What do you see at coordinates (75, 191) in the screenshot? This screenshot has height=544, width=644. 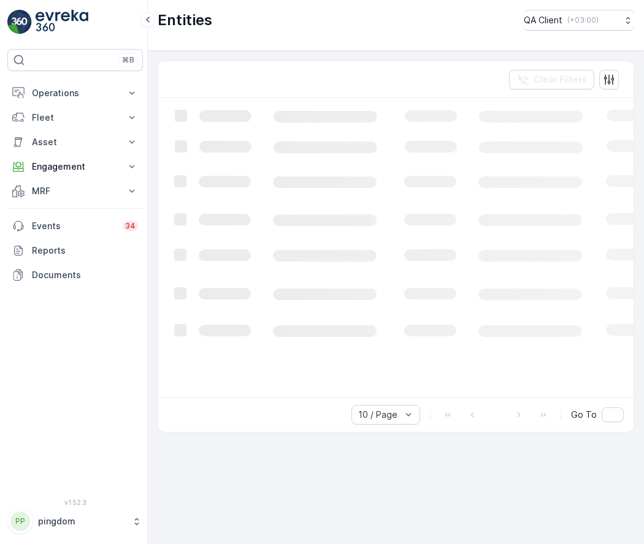 I see `p: MRF` at bounding box center [75, 191].